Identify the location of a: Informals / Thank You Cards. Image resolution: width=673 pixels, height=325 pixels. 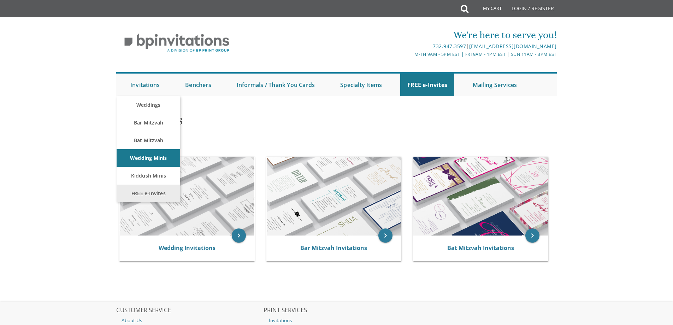
(275, 85).